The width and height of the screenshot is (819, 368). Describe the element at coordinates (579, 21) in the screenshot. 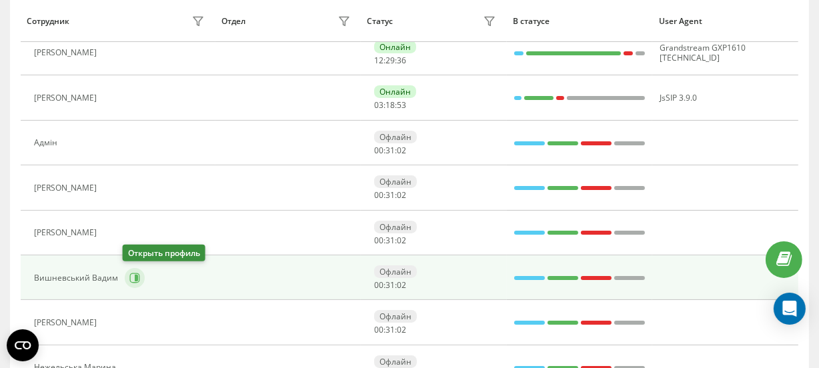

I see `div: В статусе` at that location.